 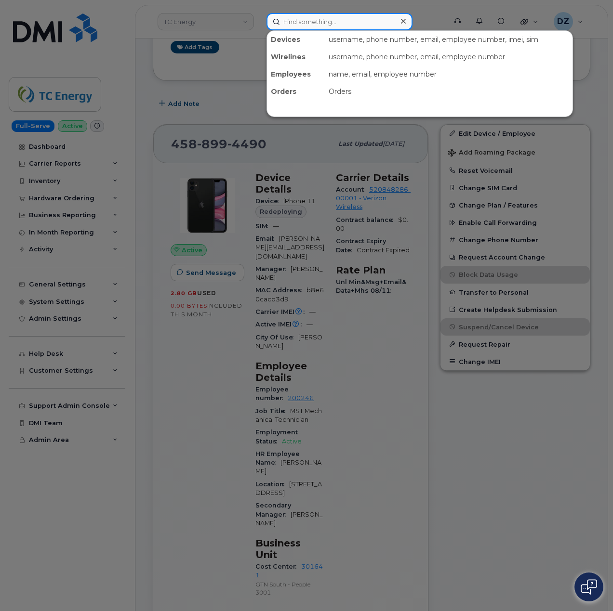 What do you see at coordinates (448, 57) in the screenshot?
I see `div: username, phone number, email, employee number` at bounding box center [448, 57].